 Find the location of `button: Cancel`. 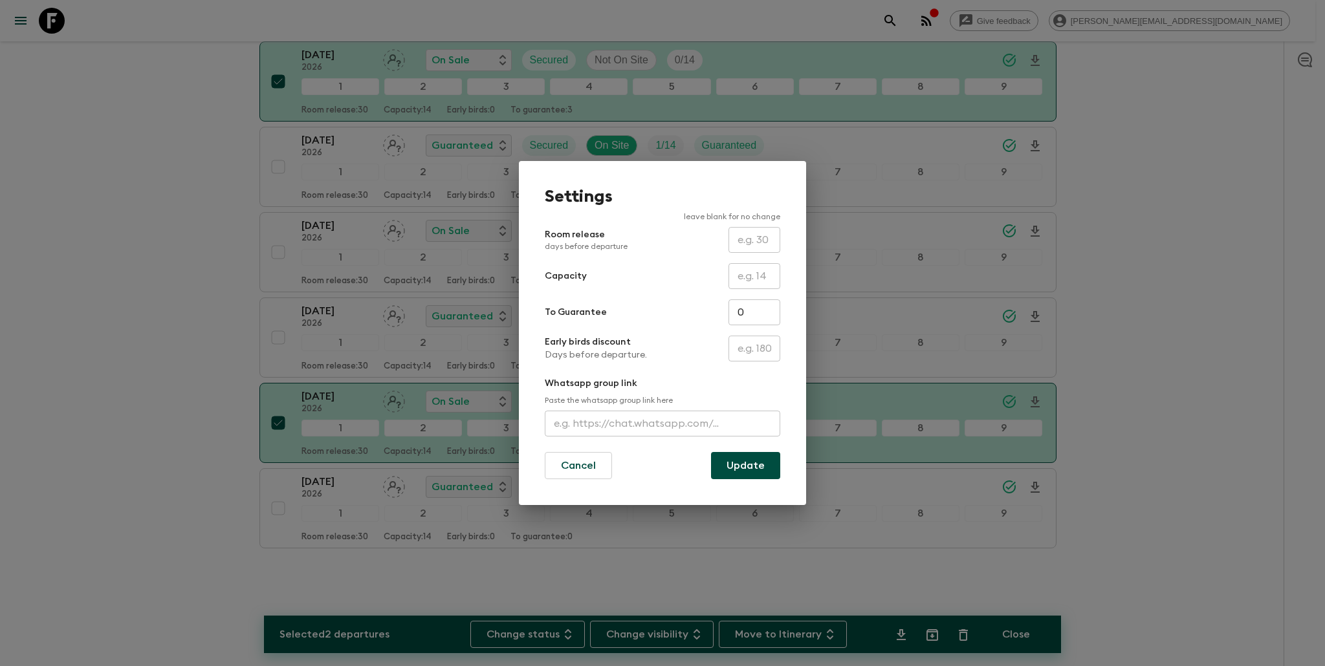

button: Cancel is located at coordinates (578, 466).